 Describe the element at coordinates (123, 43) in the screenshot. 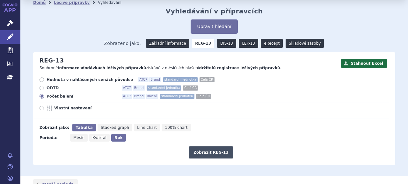

I see `span: Zobrazeno jako:` at that location.